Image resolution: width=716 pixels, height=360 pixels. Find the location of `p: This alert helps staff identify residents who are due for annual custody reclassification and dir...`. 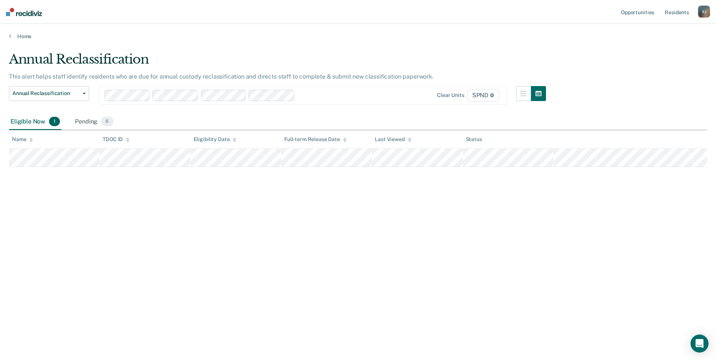

p: This alert helps staff identify residents who are due for annual custody reclassification and dir... is located at coordinates (221, 76).